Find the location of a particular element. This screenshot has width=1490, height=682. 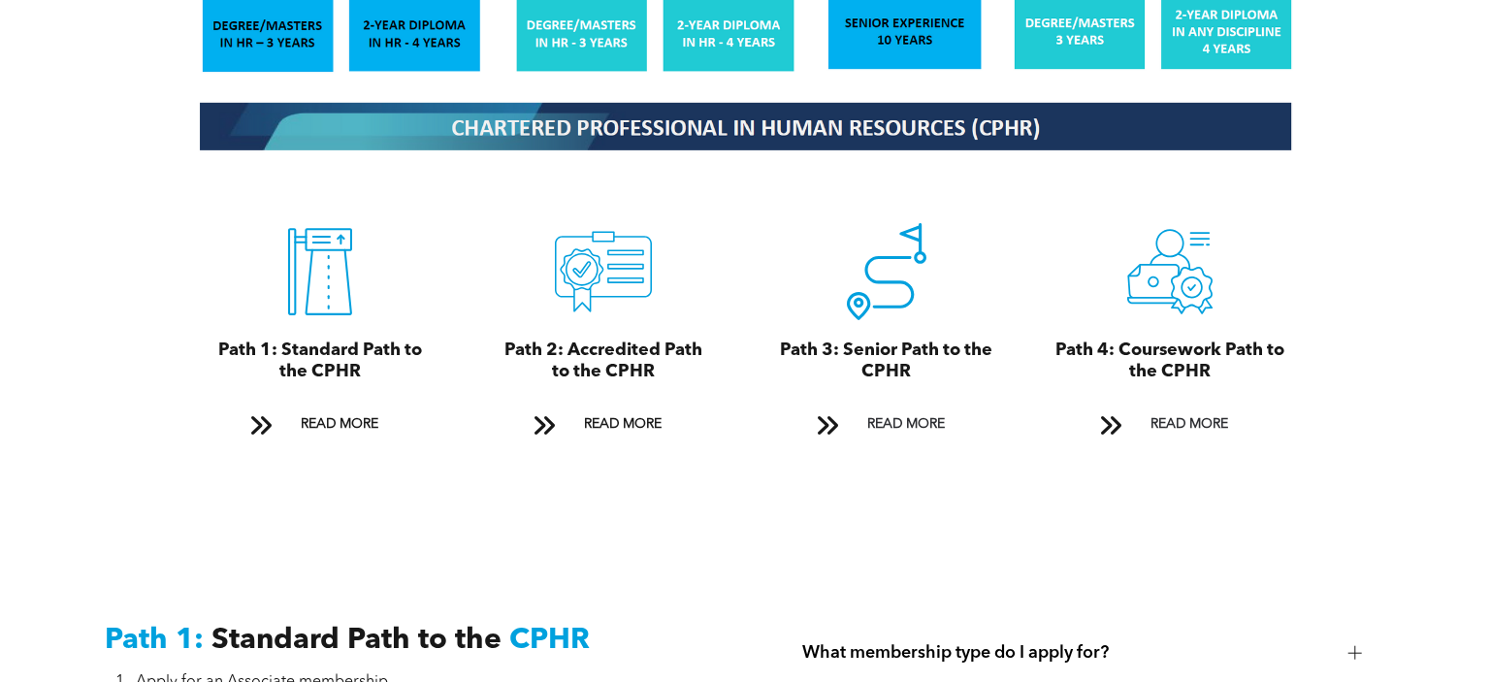

span: What membership type do I apply for? is located at coordinates (1067, 653).